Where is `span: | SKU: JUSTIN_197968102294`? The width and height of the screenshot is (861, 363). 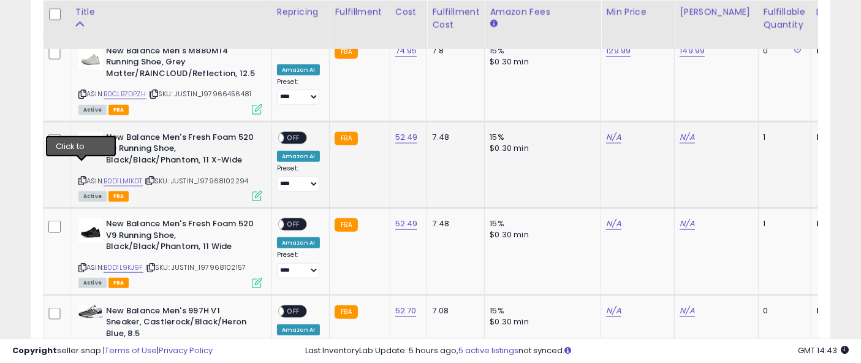 span: | SKU: JUSTIN_197968102294 is located at coordinates (196, 181).